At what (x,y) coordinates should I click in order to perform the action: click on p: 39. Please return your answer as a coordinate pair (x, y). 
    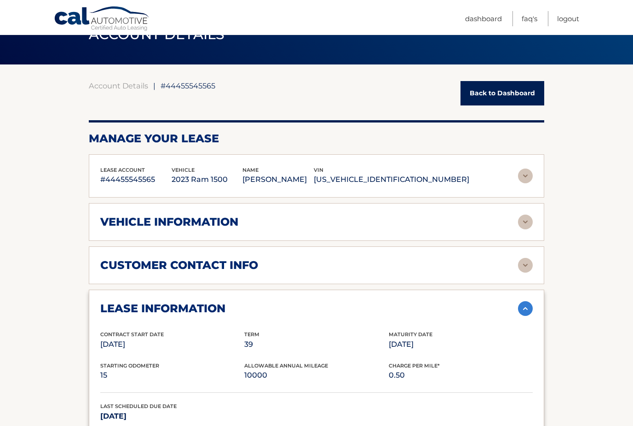
    Looking at the image, I should click on (316, 344).